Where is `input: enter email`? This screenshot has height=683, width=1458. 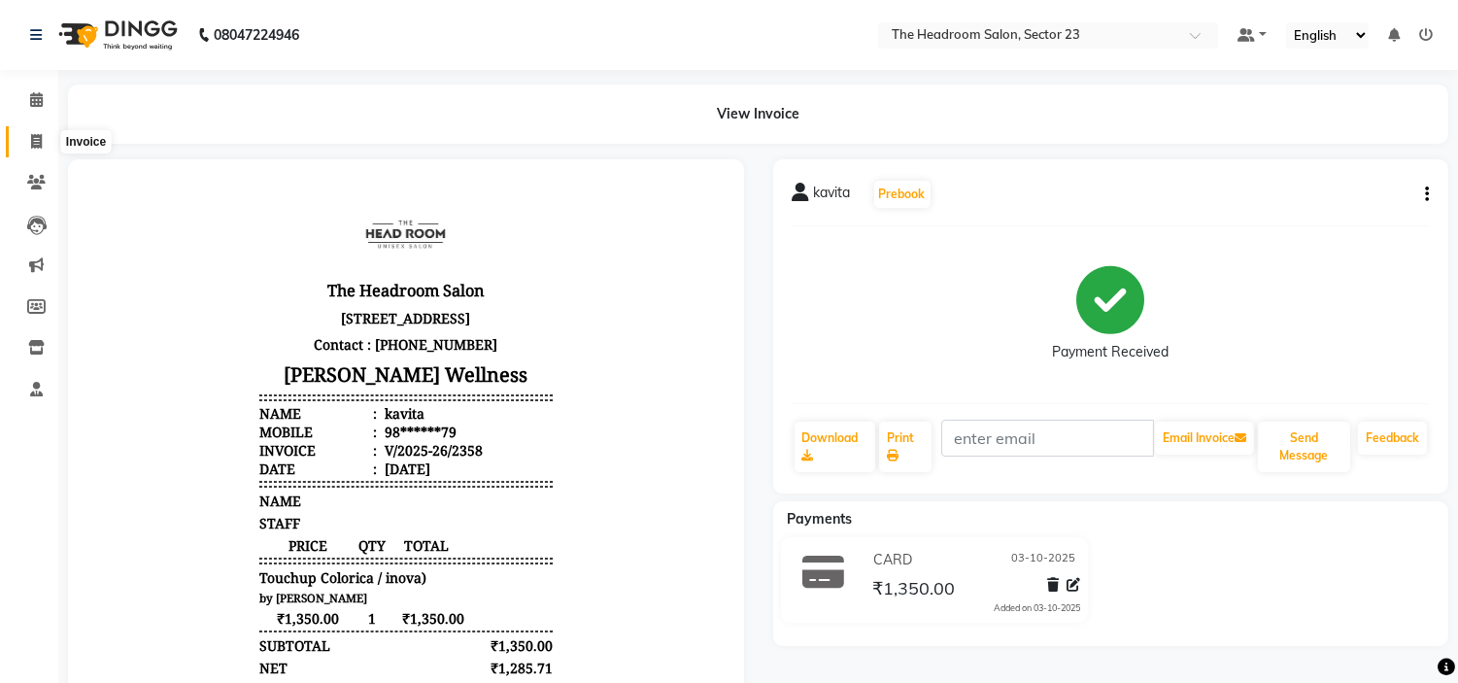
input: enter email is located at coordinates (1047, 438).